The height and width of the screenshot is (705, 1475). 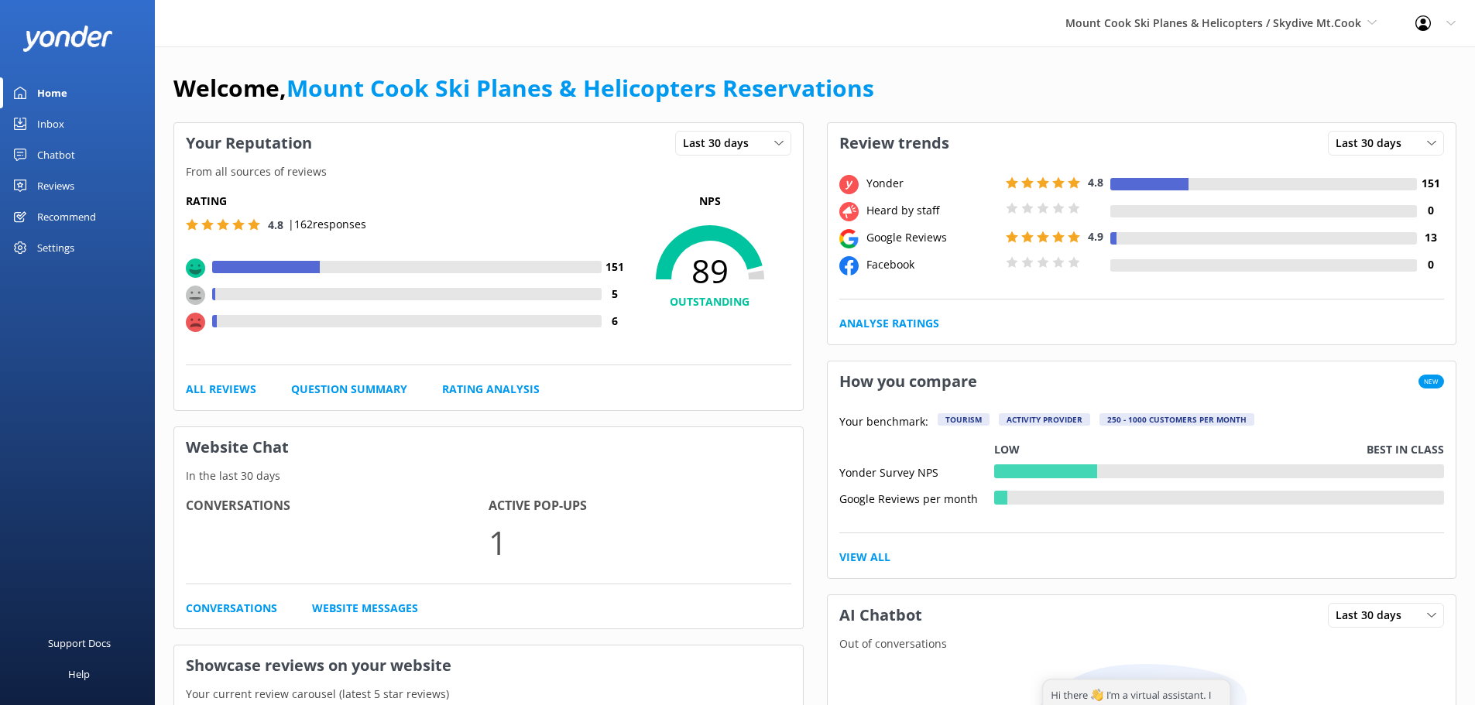 What do you see at coordinates (889, 324) in the screenshot?
I see `a: Analyse Ratings` at bounding box center [889, 324].